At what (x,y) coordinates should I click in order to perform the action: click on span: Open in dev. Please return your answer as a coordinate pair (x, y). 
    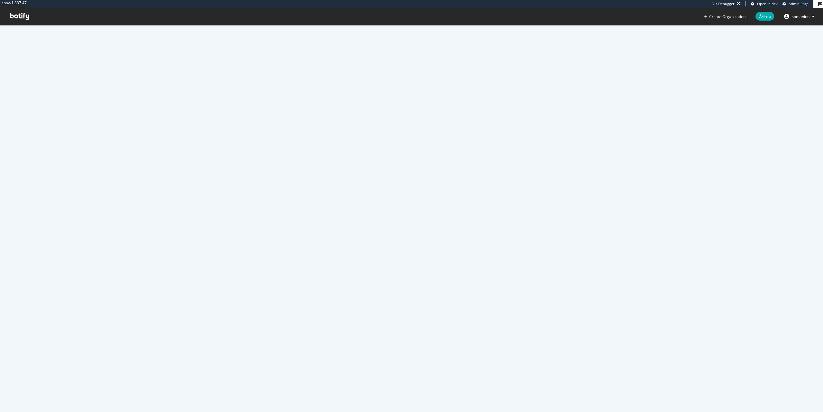
    Looking at the image, I should click on (767, 4).